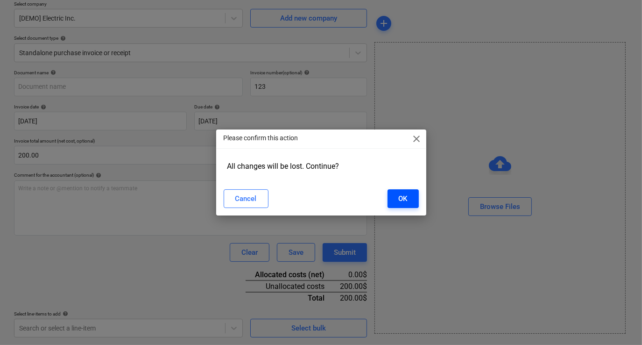 This screenshot has width=642, height=345. Describe the element at coordinates (417, 139) in the screenshot. I see `span: close` at that location.